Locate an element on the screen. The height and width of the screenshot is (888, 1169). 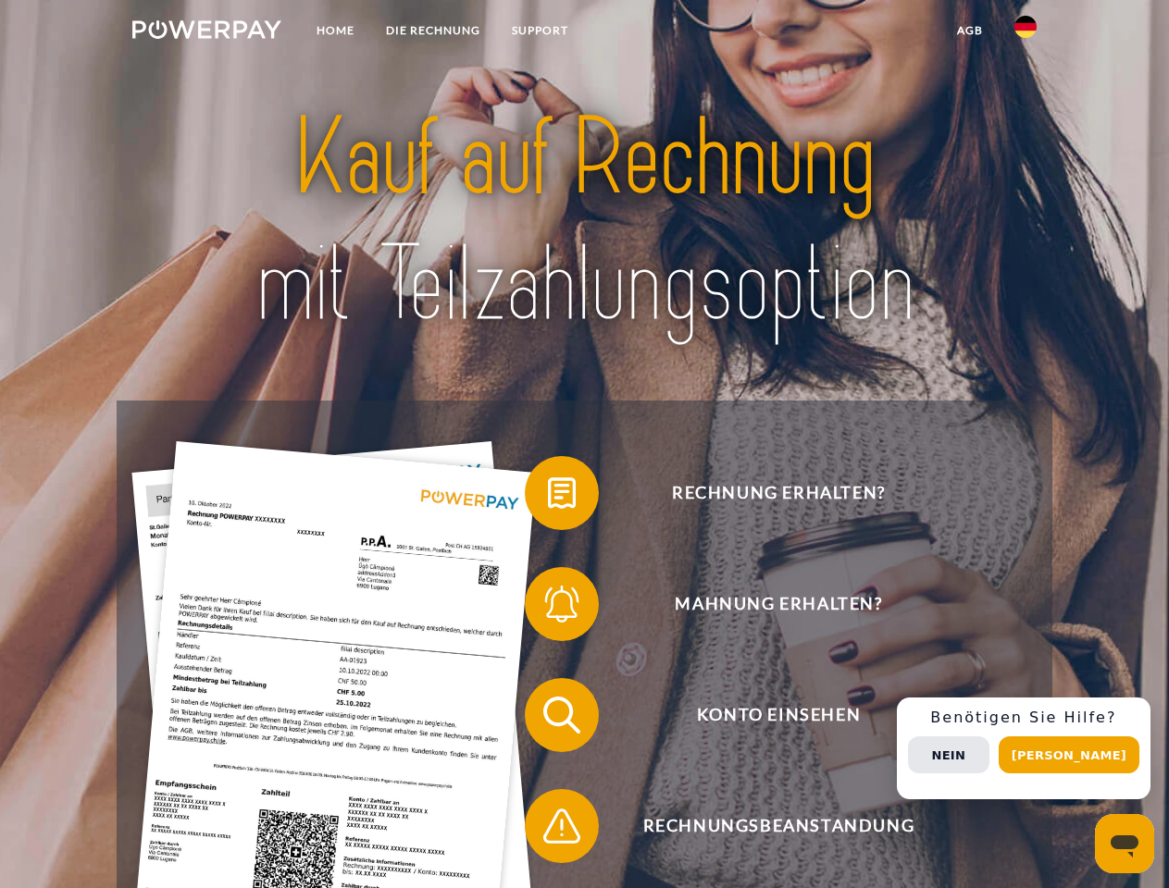
button: Rechnung erhalten? is located at coordinates (765, 493).